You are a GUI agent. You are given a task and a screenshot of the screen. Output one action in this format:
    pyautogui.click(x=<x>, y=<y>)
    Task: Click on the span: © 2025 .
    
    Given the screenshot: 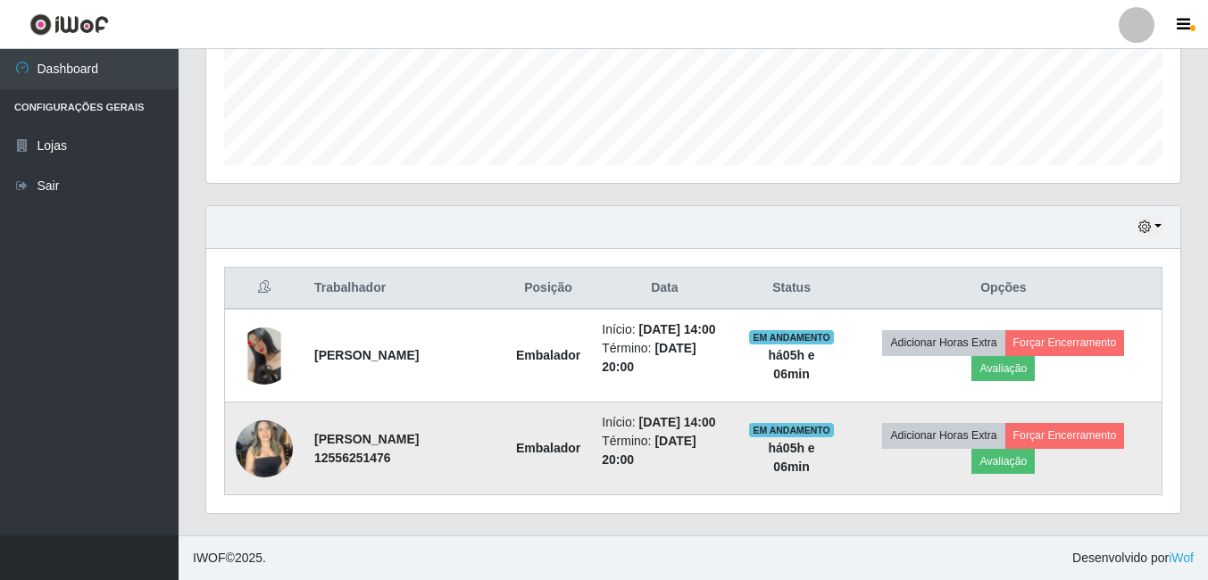 What is the action you would take?
    pyautogui.click(x=229, y=558)
    